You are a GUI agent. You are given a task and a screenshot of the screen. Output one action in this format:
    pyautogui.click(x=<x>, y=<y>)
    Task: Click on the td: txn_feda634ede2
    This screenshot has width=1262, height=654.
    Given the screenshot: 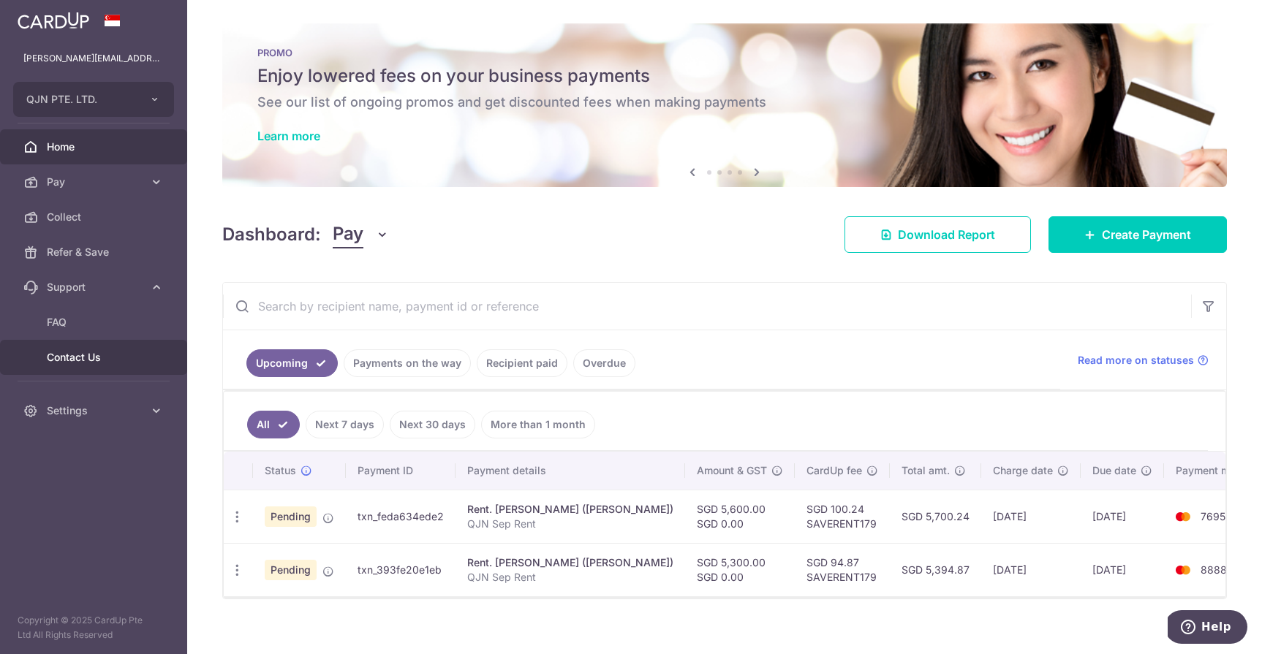 What is the action you would take?
    pyautogui.click(x=401, y=516)
    